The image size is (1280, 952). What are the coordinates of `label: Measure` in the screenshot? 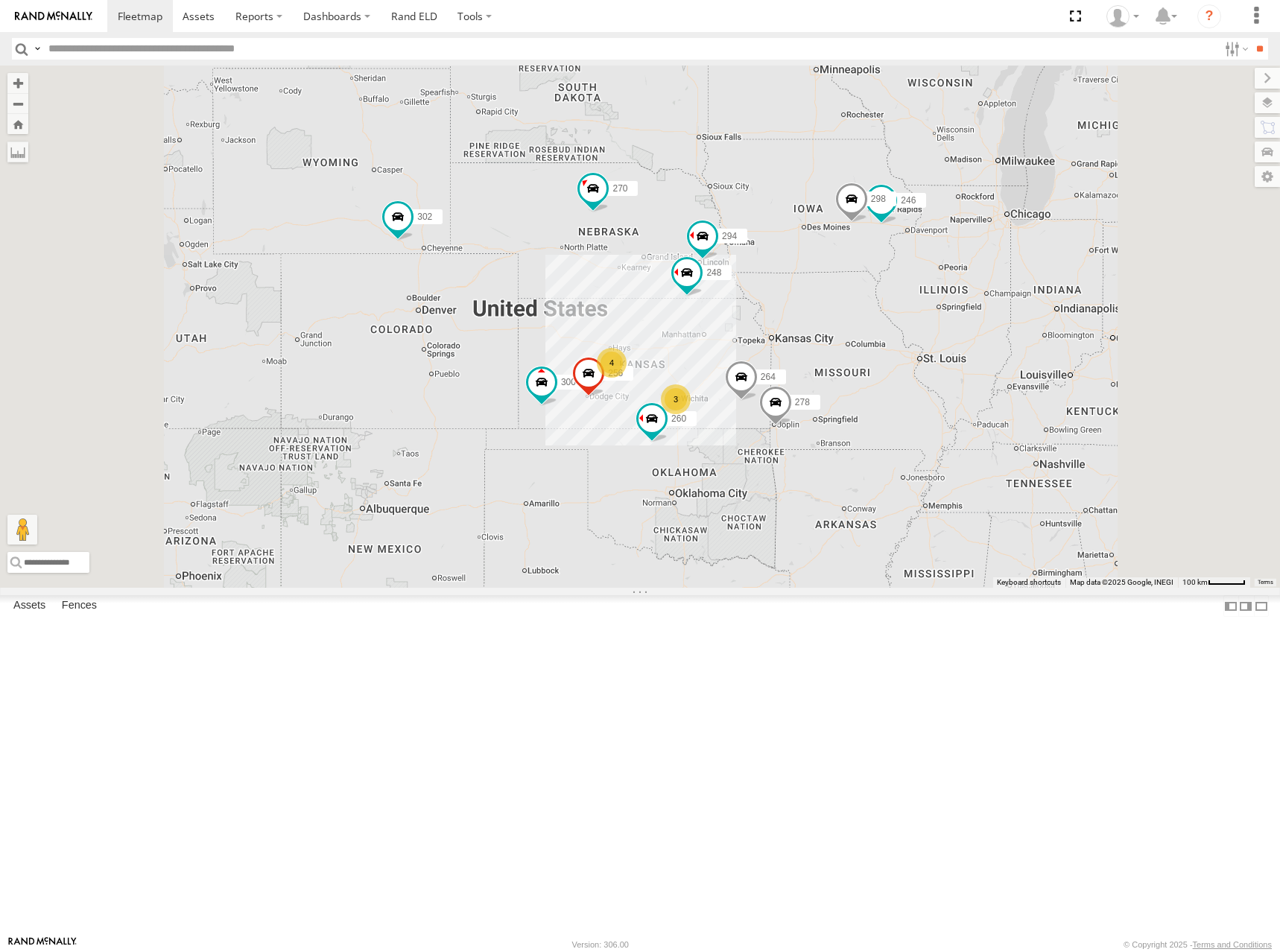 It's located at (18, 152).